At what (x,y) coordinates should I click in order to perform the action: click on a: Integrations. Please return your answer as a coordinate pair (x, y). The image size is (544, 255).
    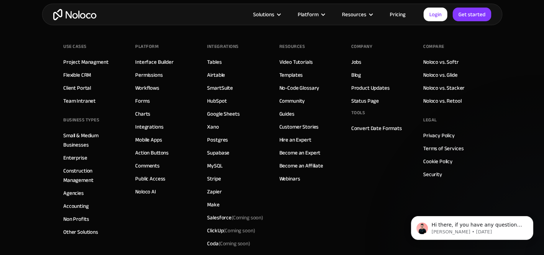
    Looking at the image, I should click on (149, 126).